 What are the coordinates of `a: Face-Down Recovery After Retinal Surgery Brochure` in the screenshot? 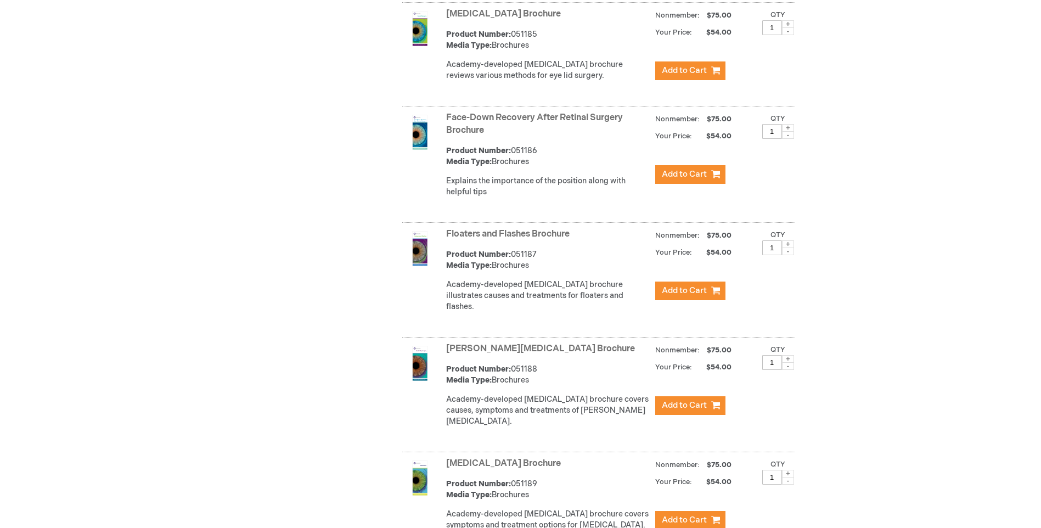 It's located at (535, 124).